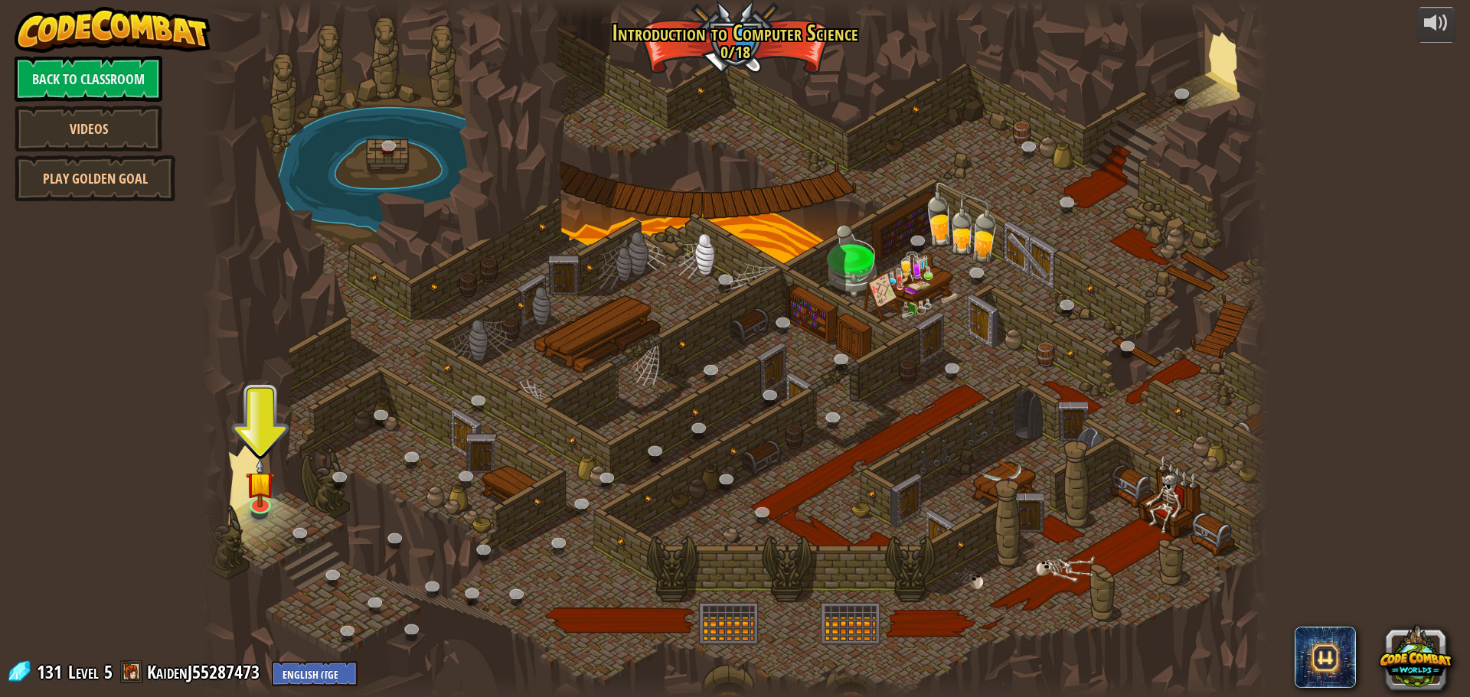 Image resolution: width=1470 pixels, height=697 pixels. I want to click on img: level-banner-started.png, so click(260, 482).